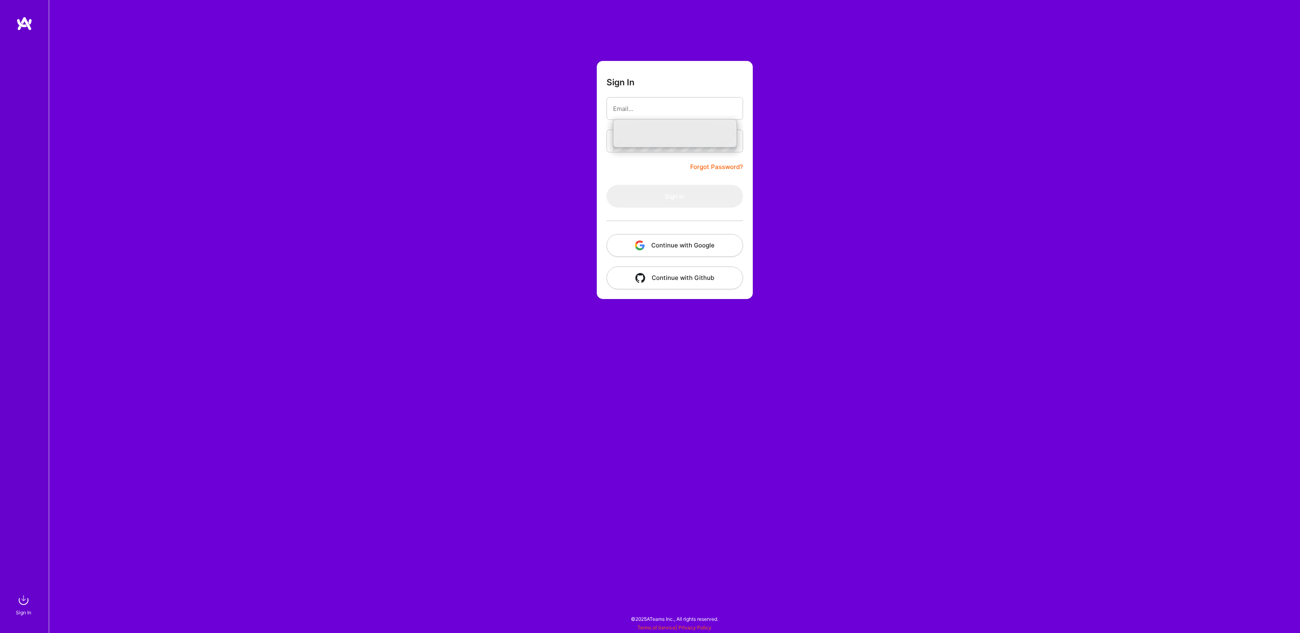 The width and height of the screenshot is (1300, 633). What do you see at coordinates (674, 619) in the screenshot?
I see `div: © 2025 ATeams Inc., All rights reserved.` at bounding box center [674, 619].